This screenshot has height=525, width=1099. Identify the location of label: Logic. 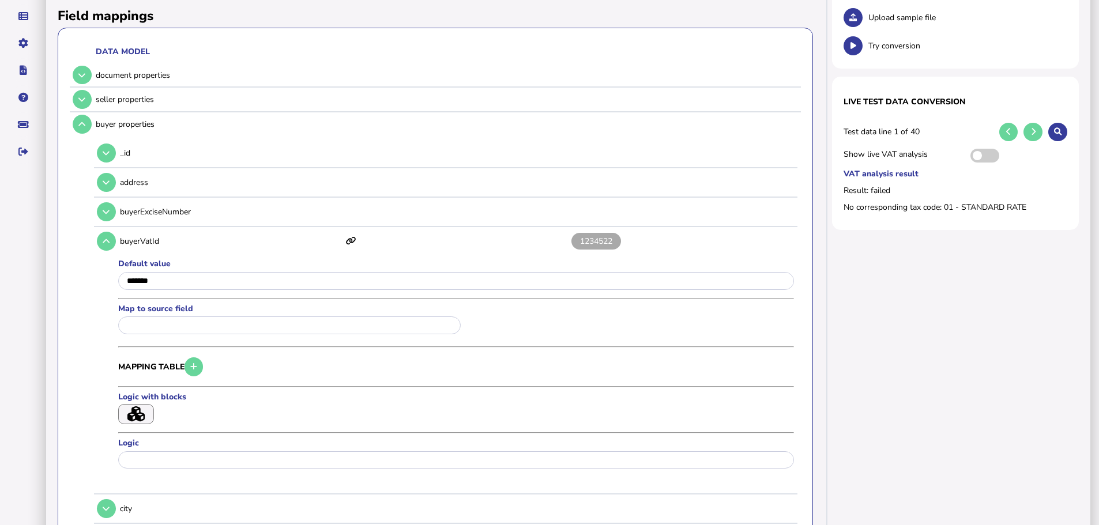
(456, 443).